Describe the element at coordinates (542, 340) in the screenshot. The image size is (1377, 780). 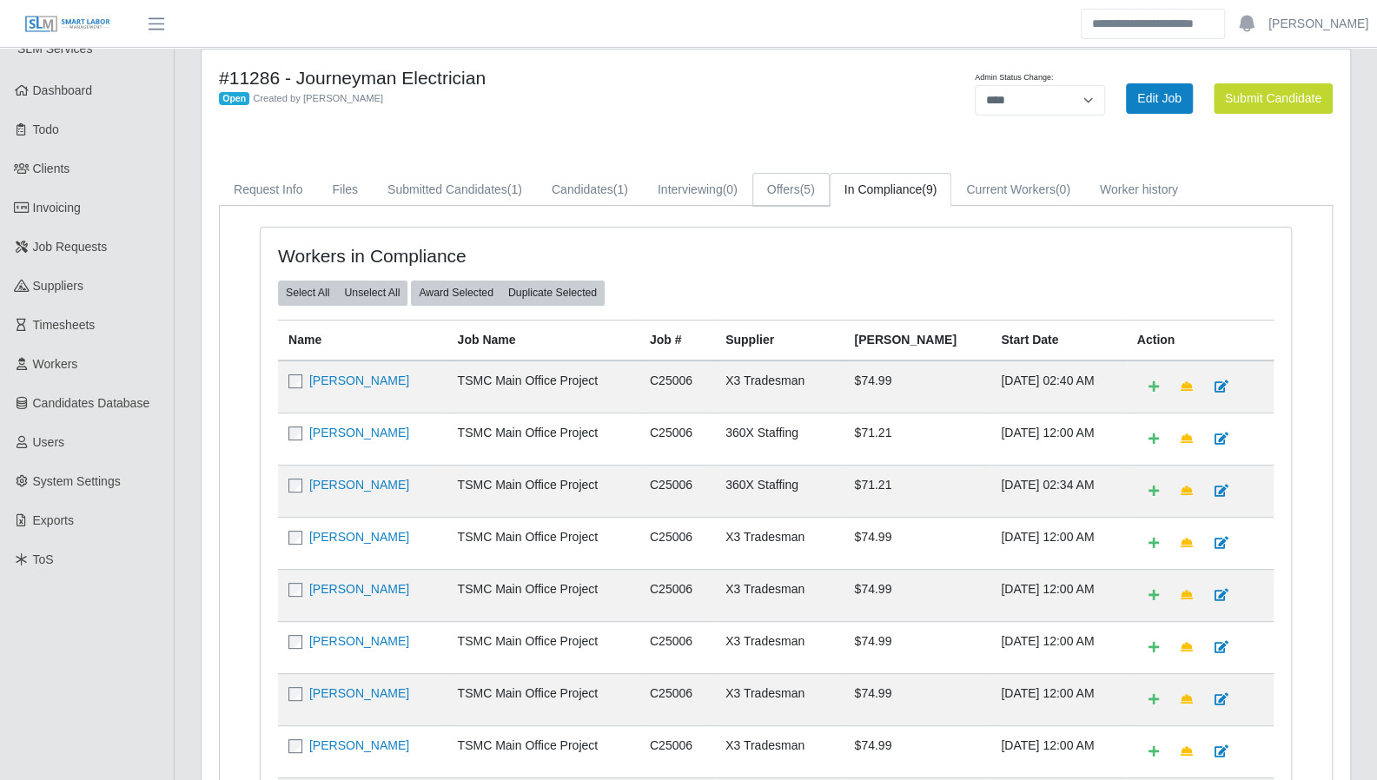
I see `th: Job Name` at that location.